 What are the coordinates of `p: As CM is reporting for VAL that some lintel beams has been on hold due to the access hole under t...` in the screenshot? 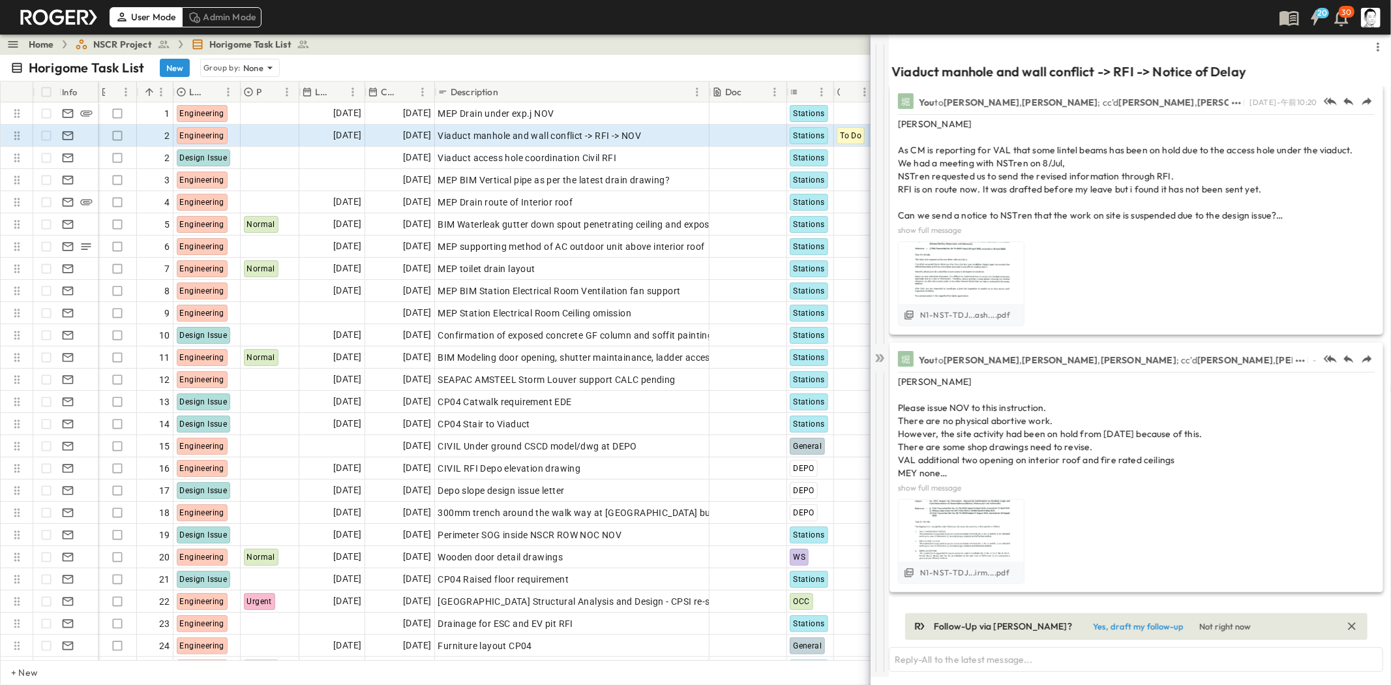 It's located at (1136, 150).